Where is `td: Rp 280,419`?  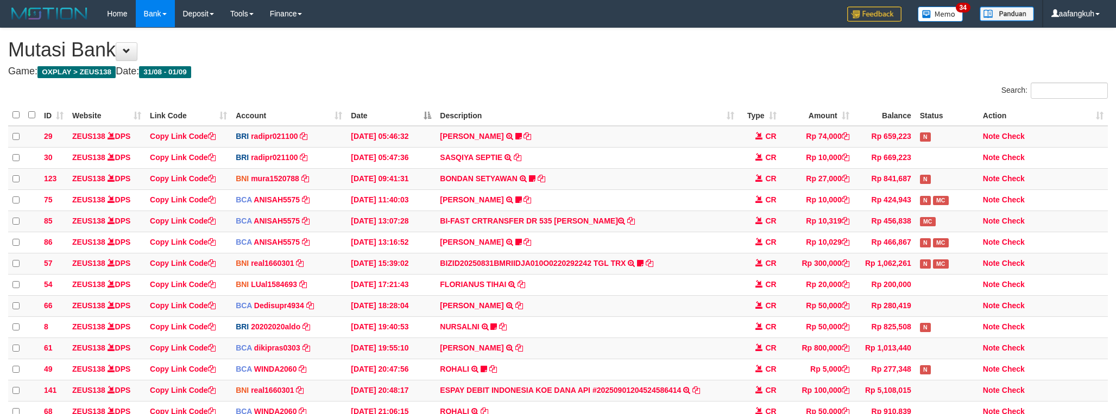 td: Rp 280,419 is located at coordinates (885, 306).